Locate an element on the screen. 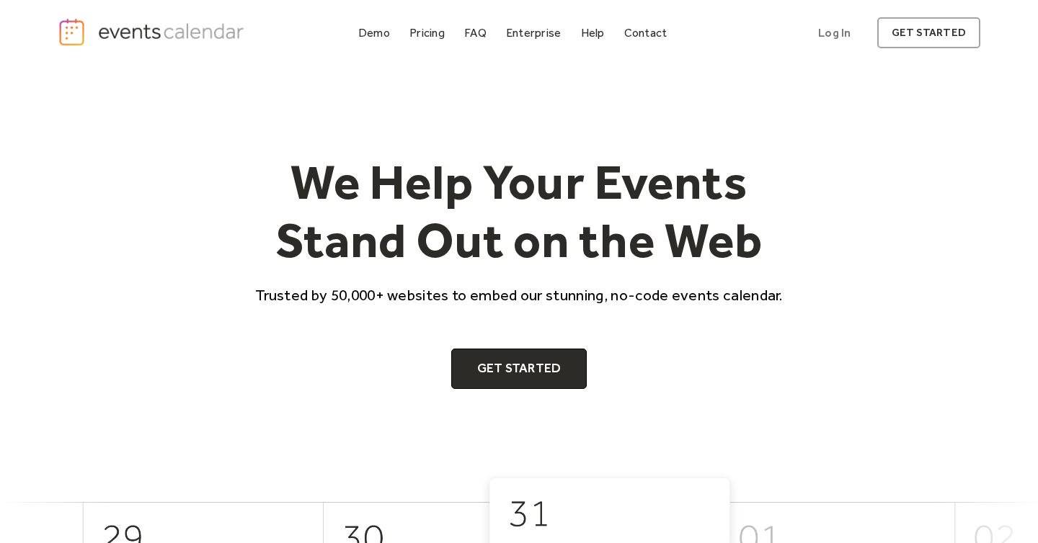 This screenshot has width=1038, height=543. a: FAQ is located at coordinates (475, 32).